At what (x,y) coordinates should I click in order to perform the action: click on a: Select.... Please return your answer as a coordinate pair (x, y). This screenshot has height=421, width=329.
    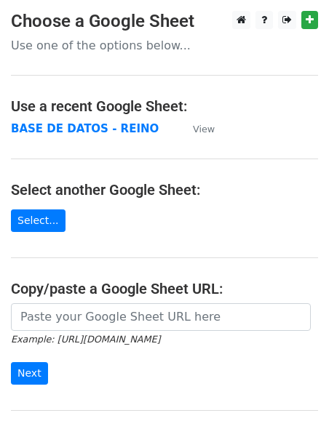
    Looking at the image, I should click on (38, 220).